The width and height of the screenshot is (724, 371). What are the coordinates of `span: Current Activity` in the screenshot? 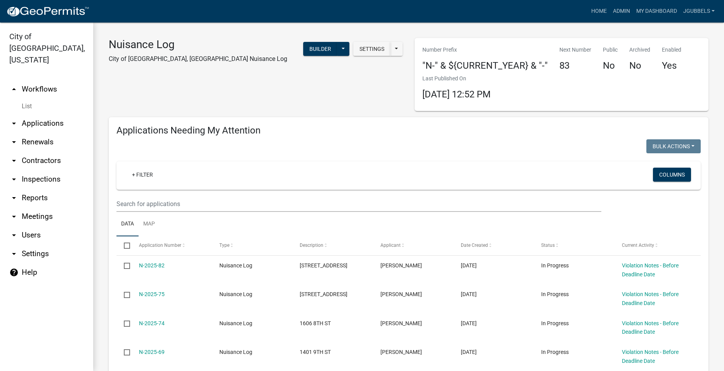 It's located at (638, 245).